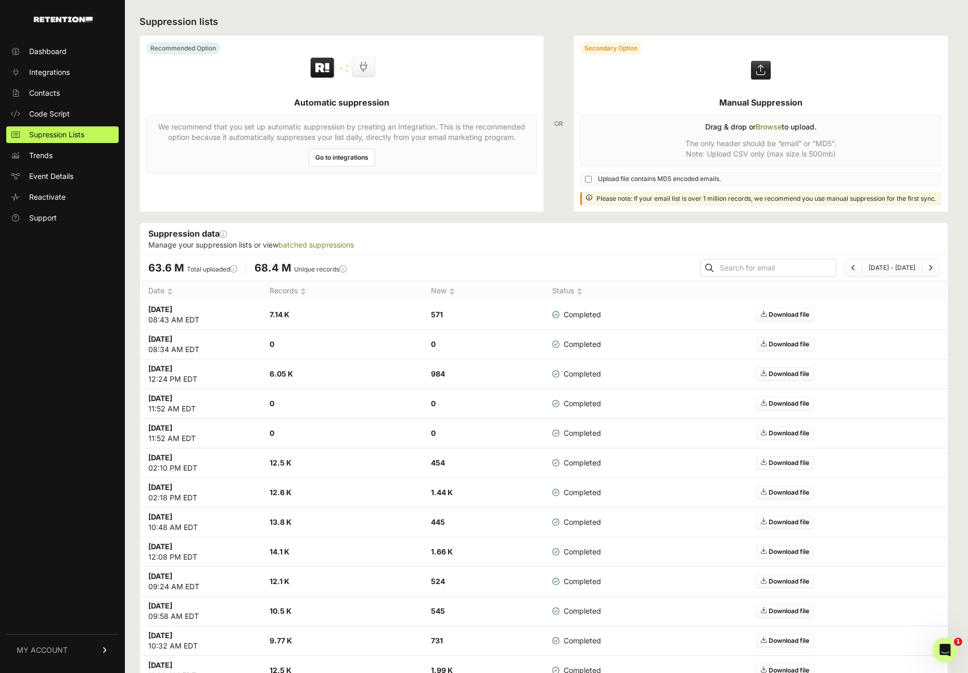 The image size is (968, 673). What do you see at coordinates (279, 551) in the screenshot?
I see `strong: 14.1 K` at bounding box center [279, 551].